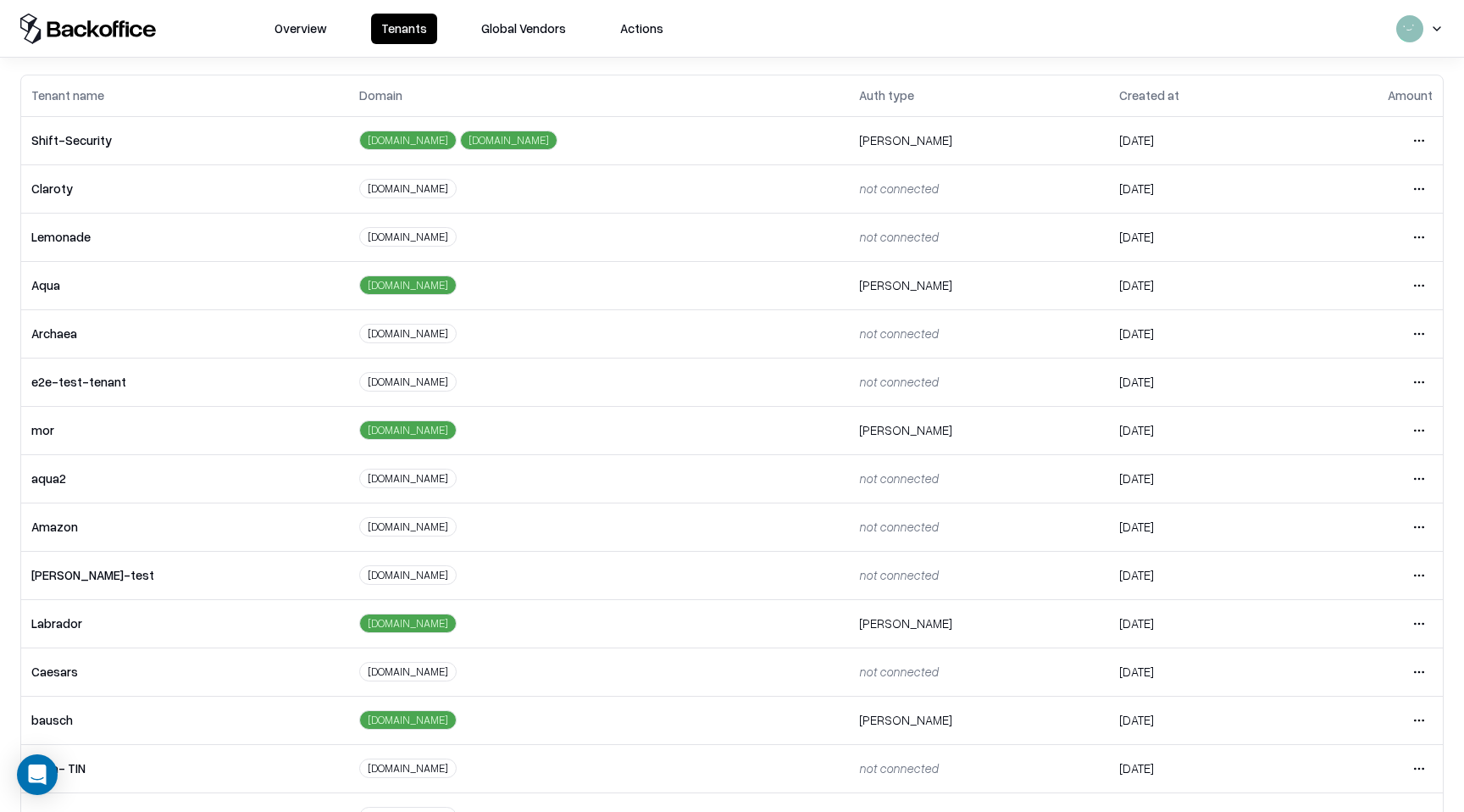  I want to click on button: Tenants, so click(405, 29).